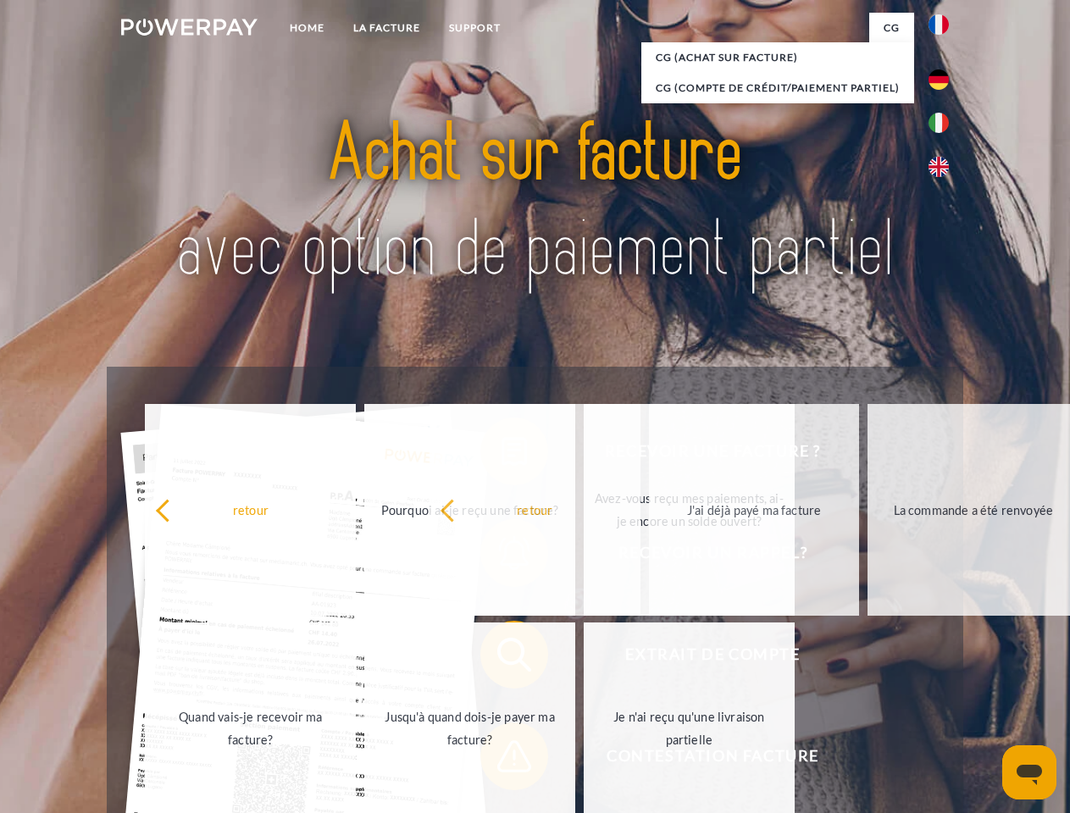 This screenshot has height=813, width=1070. Describe the element at coordinates (469, 509) in the screenshot. I see `div: Pourquoi ai-je reçu une facture?` at that location.